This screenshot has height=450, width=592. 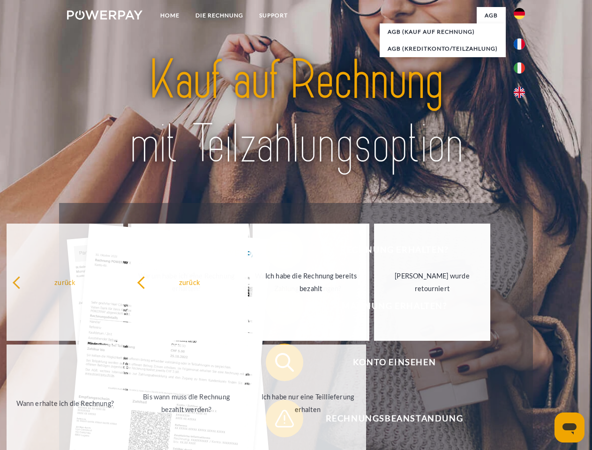 I want to click on div: Wann erhalte ich die Rechnung?, so click(x=65, y=402).